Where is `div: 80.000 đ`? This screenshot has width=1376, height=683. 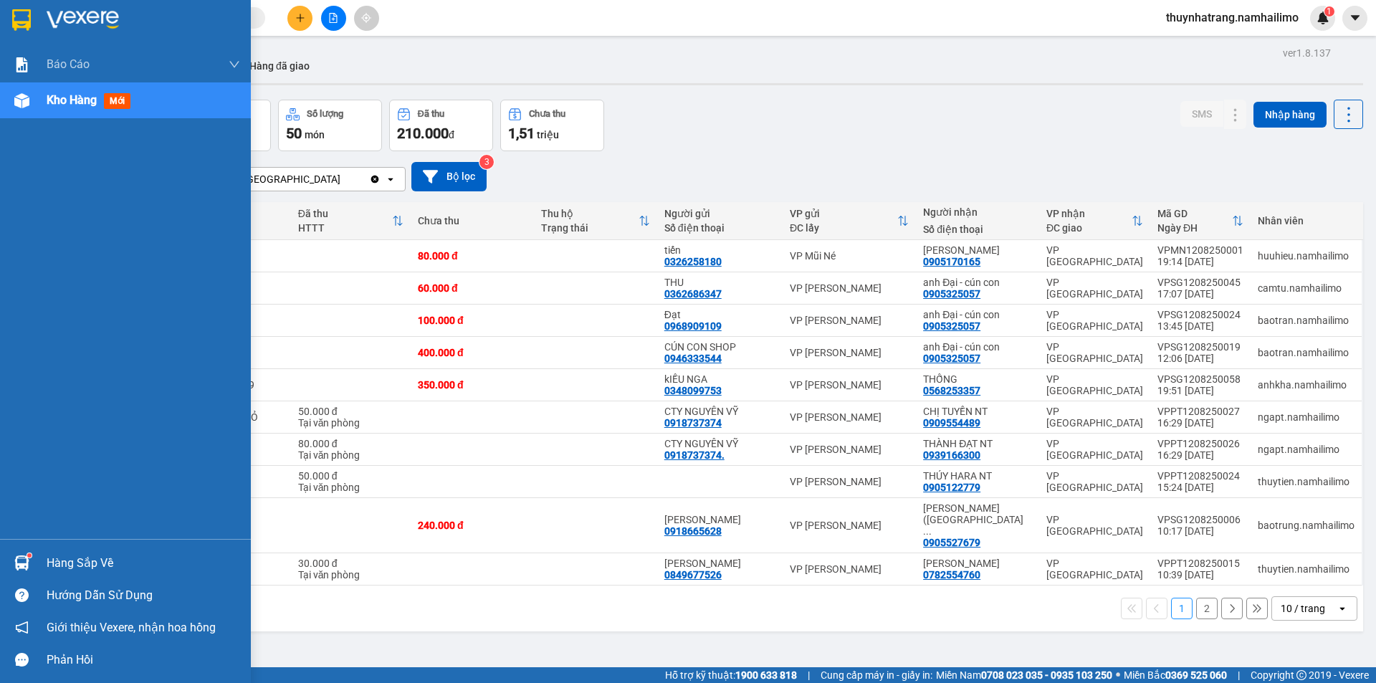 div: 80.000 đ is located at coordinates (472, 256).